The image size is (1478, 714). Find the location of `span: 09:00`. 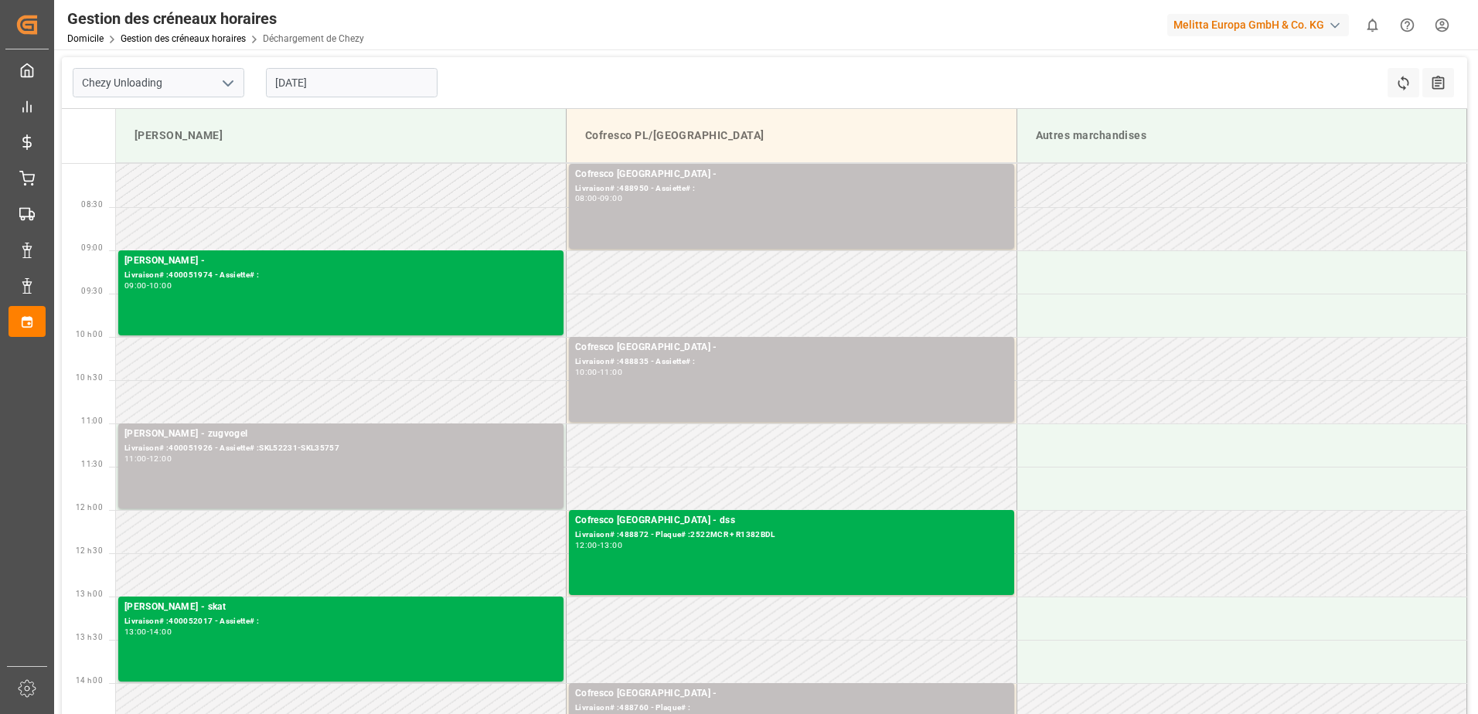

span: 09:00 is located at coordinates (92, 247).